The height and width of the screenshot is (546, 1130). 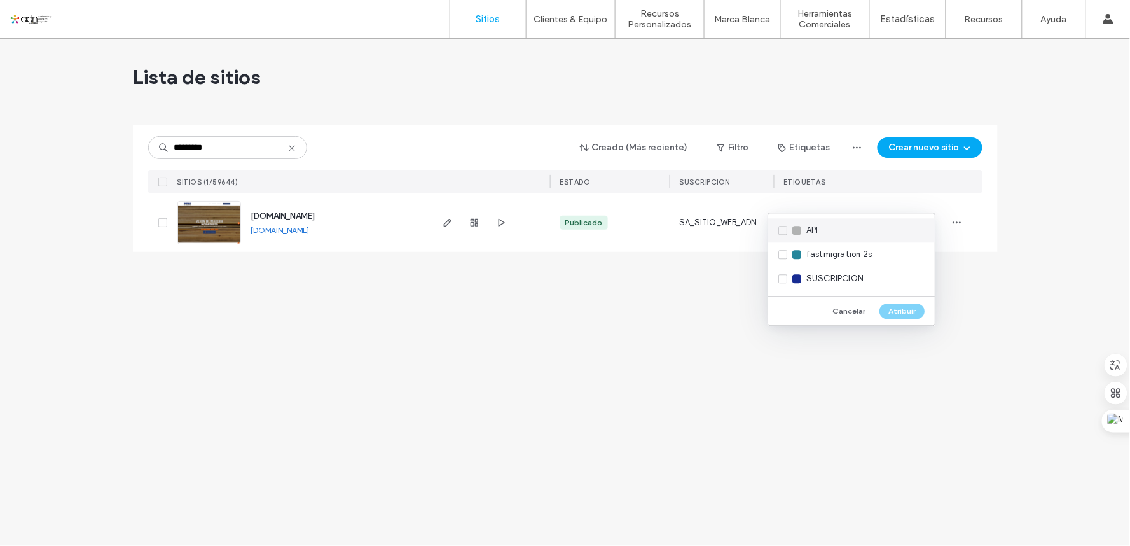 What do you see at coordinates (849, 311) in the screenshot?
I see `button: Cancelar` at bounding box center [849, 311].